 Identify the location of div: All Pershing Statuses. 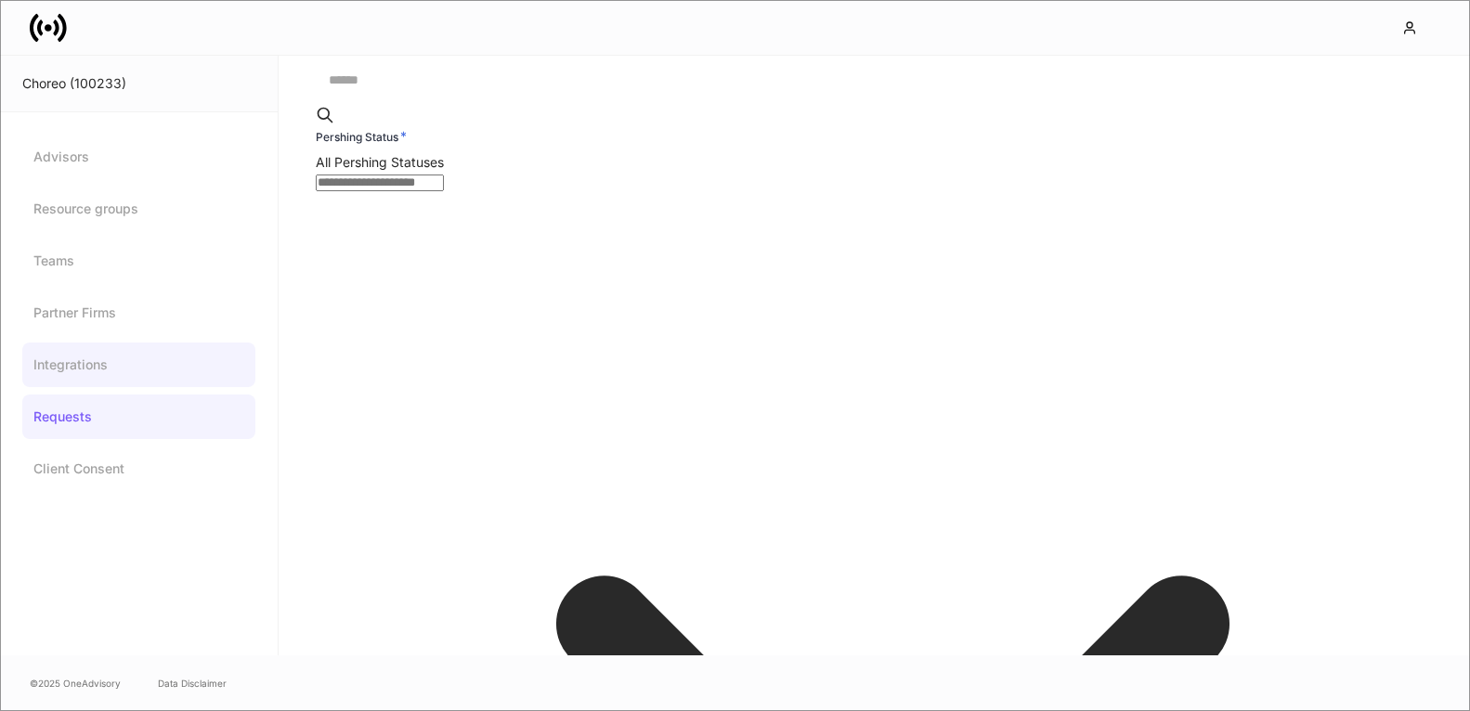
(892, 162).